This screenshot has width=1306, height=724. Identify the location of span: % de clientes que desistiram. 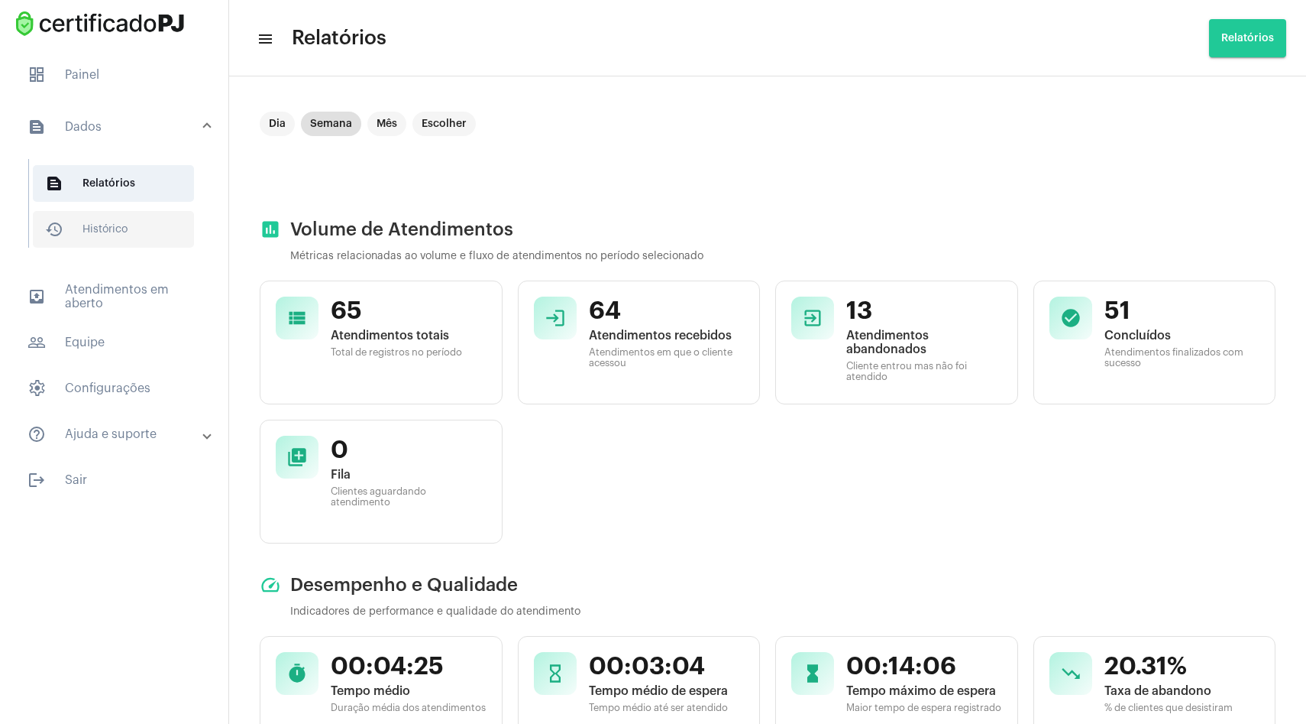
(1183, 707).